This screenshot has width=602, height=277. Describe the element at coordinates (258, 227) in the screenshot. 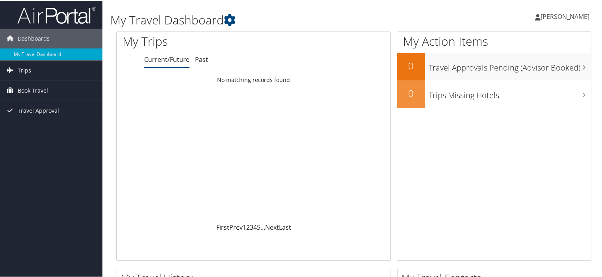

I see `a: 5` at that location.